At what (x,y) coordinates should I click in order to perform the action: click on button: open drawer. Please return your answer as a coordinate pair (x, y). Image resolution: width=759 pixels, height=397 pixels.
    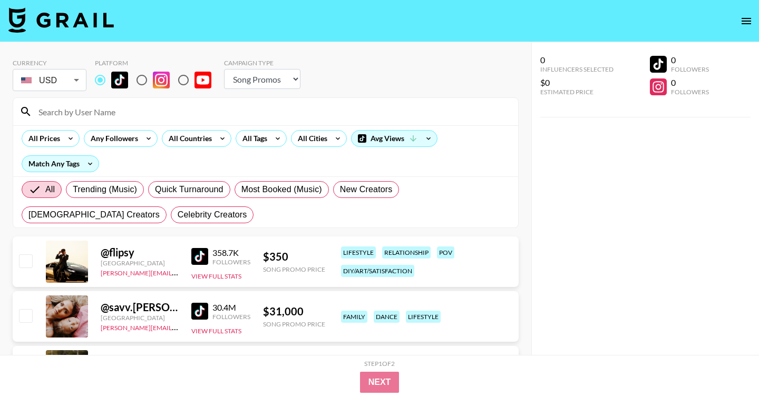
    Looking at the image, I should click on (746, 21).